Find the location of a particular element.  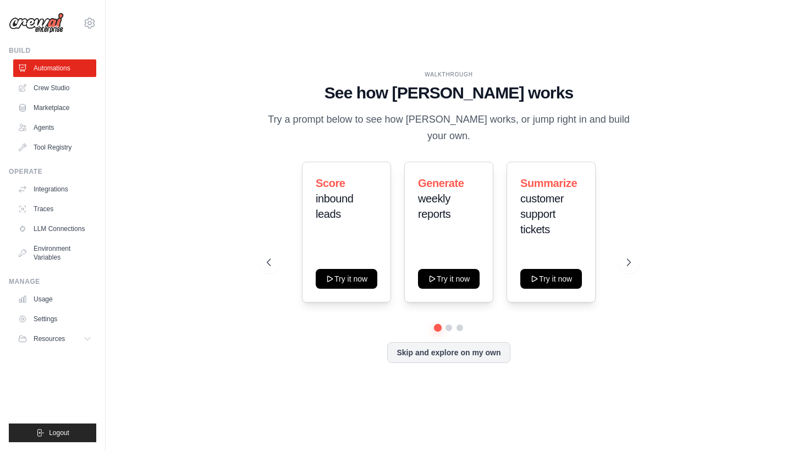

span: weekly reports is located at coordinates (434, 206).